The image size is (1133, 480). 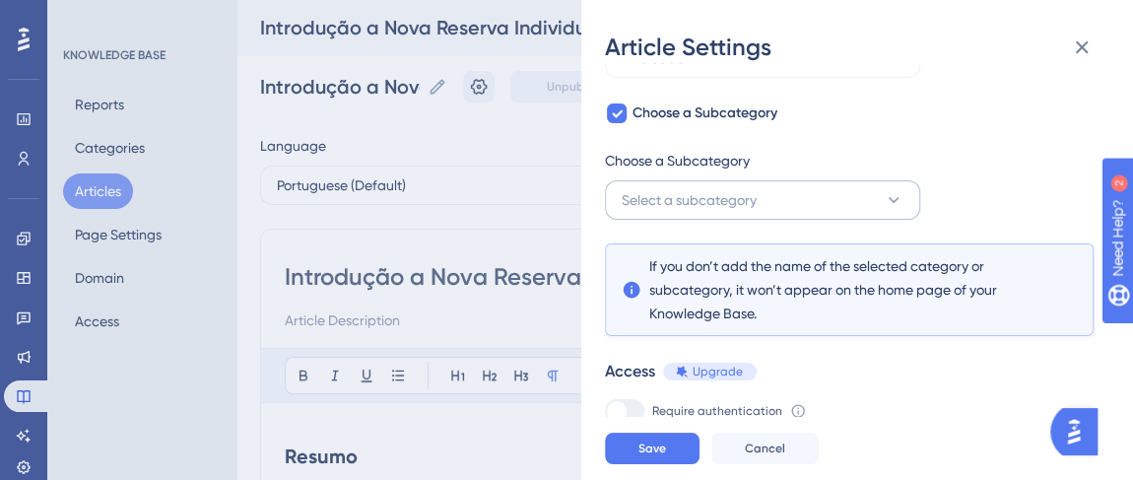 What do you see at coordinates (850, 290) in the screenshot?
I see `span: If you don’t add the name of the selected category or subcategory, it won’t appear on the home pa...` at bounding box center [850, 290].